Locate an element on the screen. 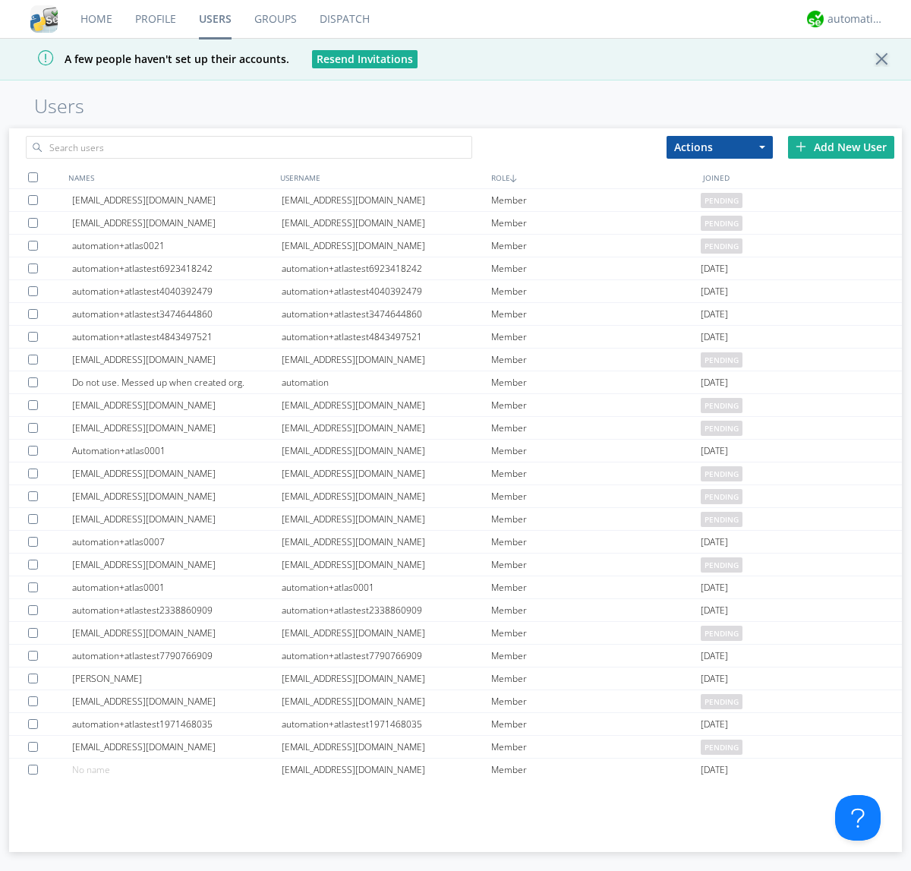 This screenshot has width=911, height=871. div: Do not use. Messed up when created org. is located at coordinates (177, 382).